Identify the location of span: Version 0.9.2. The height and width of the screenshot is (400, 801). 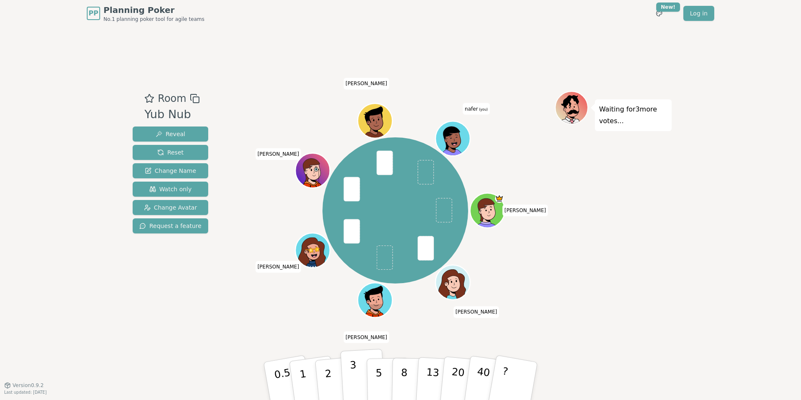
(28, 385).